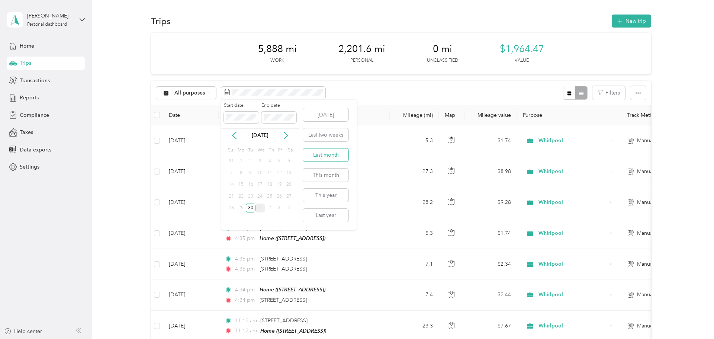  What do you see at coordinates (251, 161) in the screenshot?
I see `div: 2` at bounding box center [251, 161].